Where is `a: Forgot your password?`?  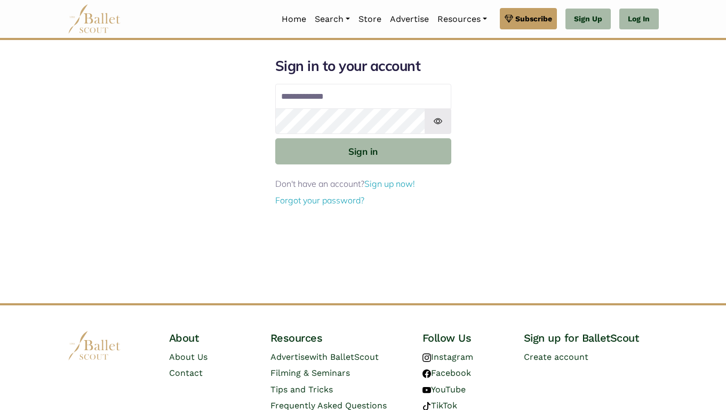
a: Forgot your password? is located at coordinates (320, 200).